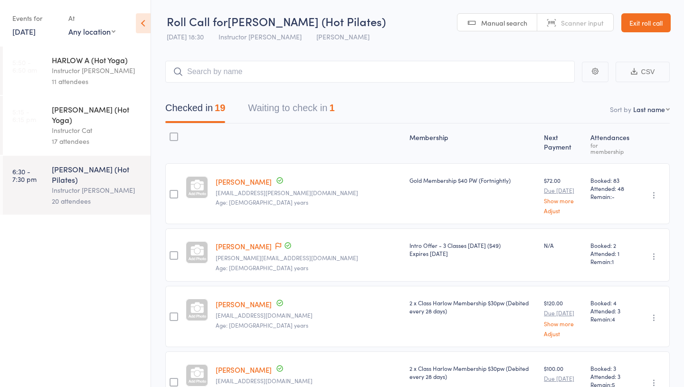  What do you see at coordinates (649, 109) in the screenshot?
I see `div: Last name` at bounding box center [649, 109].